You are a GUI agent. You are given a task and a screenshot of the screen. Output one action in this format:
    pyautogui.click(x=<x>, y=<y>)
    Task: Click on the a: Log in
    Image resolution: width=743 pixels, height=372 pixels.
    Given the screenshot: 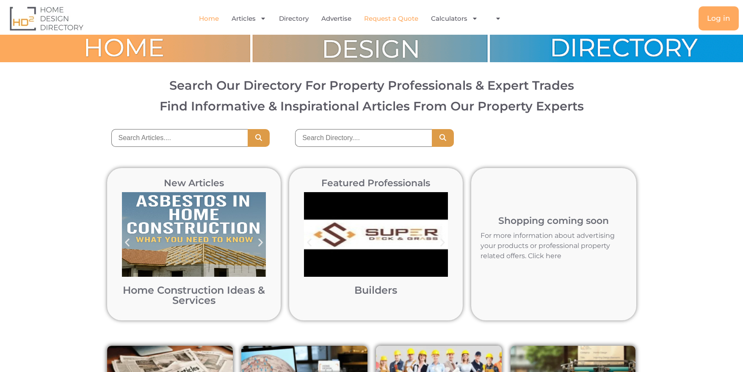 What is the action you would take?
    pyautogui.click(x=719, y=18)
    